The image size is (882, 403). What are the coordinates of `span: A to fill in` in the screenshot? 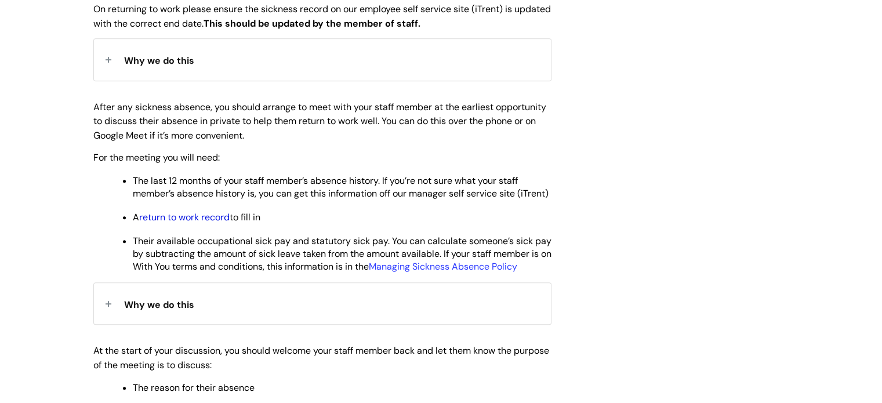 It's located at (197, 217).